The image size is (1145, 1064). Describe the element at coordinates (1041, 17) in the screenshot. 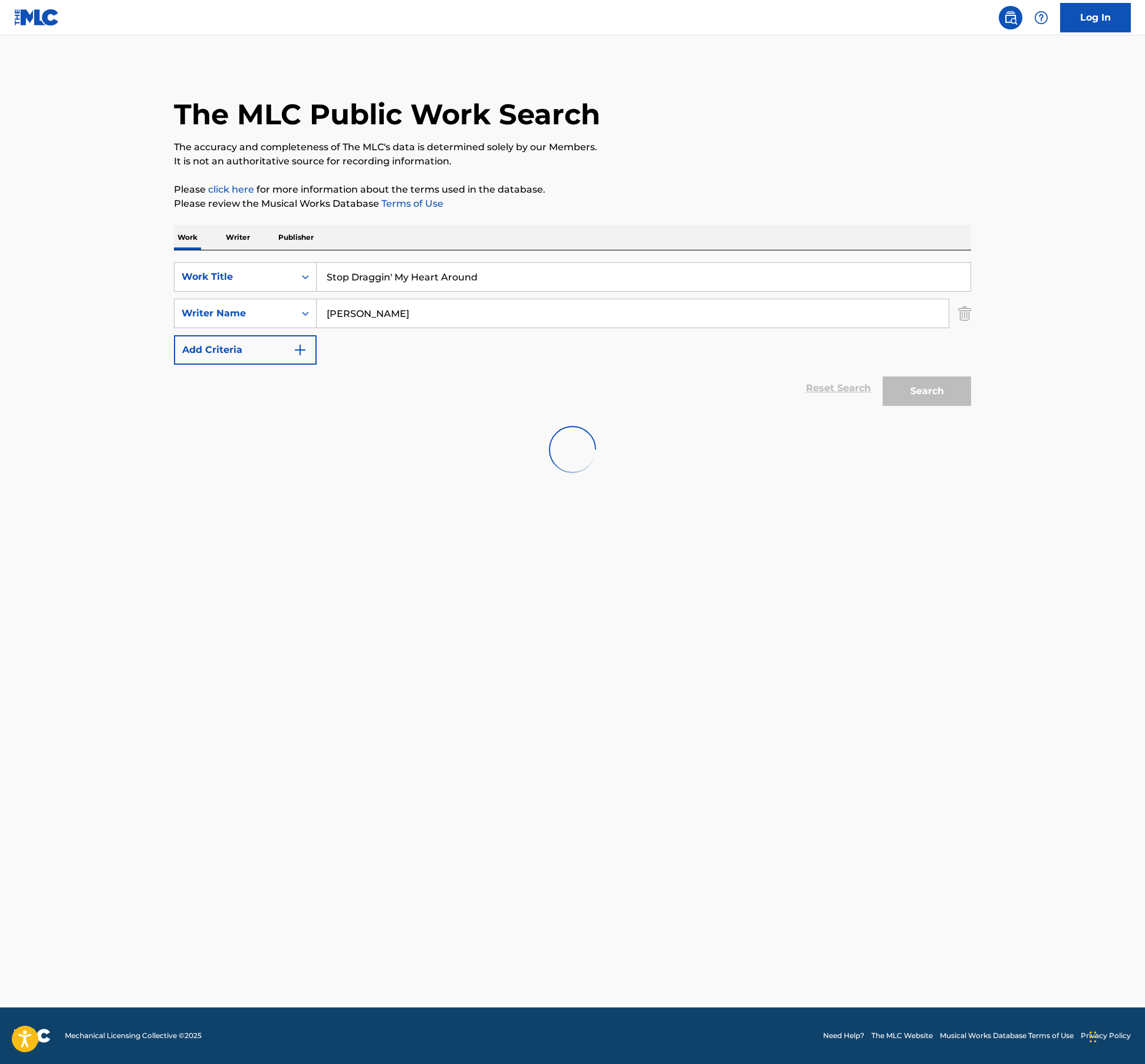

I see `img: help` at that location.